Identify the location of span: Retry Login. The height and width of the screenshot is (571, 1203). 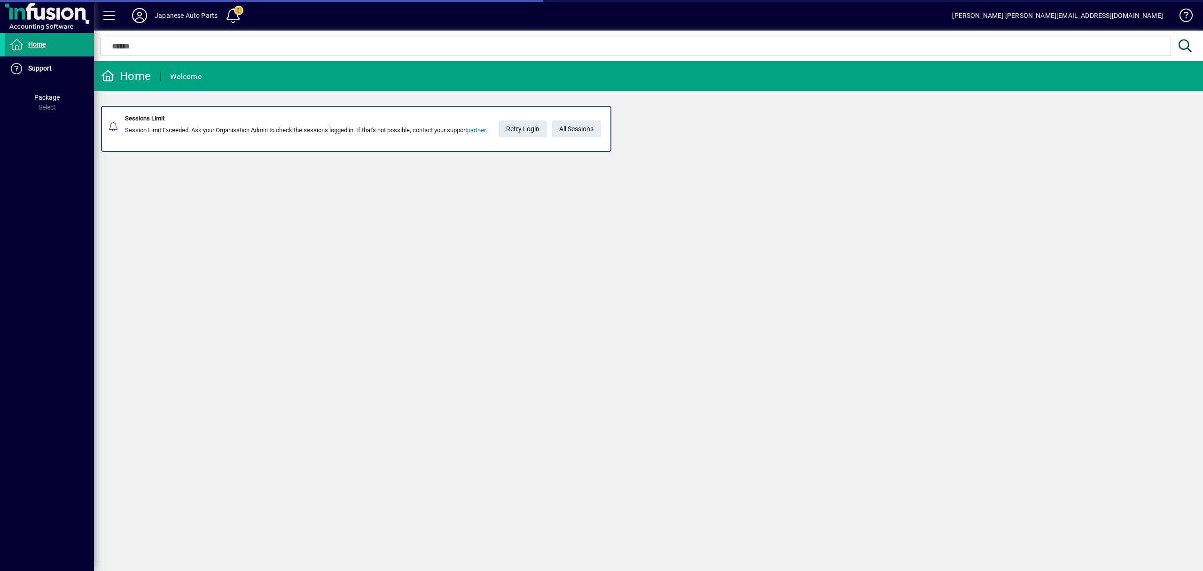
(523, 129).